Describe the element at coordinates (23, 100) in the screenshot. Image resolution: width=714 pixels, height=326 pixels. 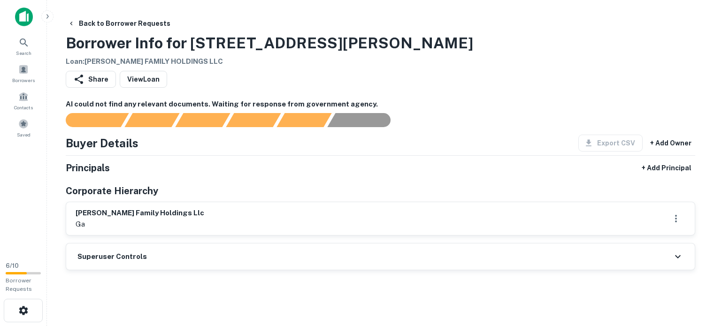
I see `a: Contacts` at that location.